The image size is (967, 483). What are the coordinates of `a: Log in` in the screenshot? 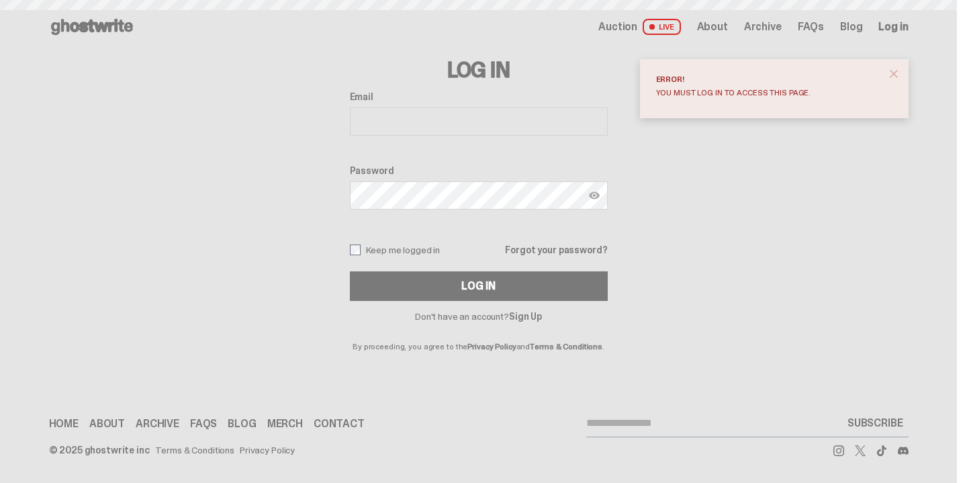 It's located at (893, 27).